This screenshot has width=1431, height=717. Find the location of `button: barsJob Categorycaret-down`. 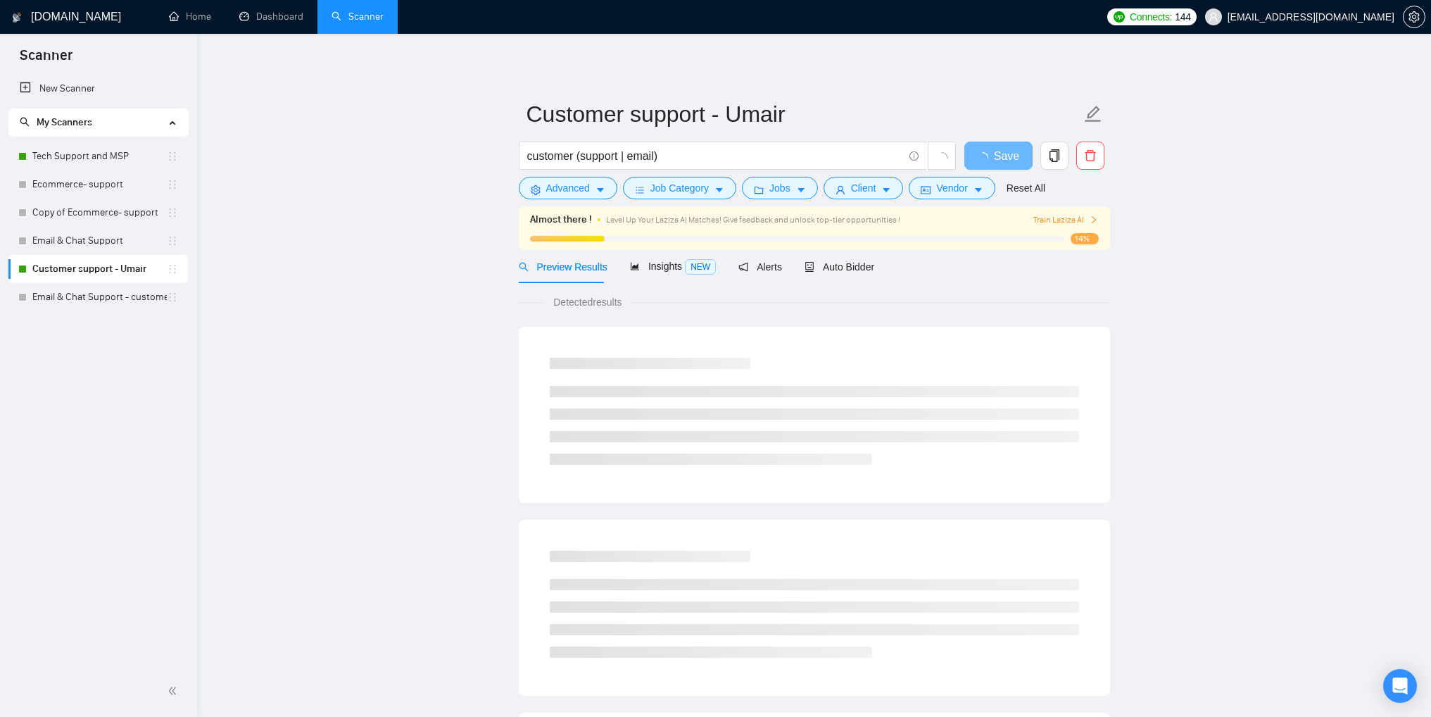

button: barsJob Categorycaret-down is located at coordinates (679, 188).